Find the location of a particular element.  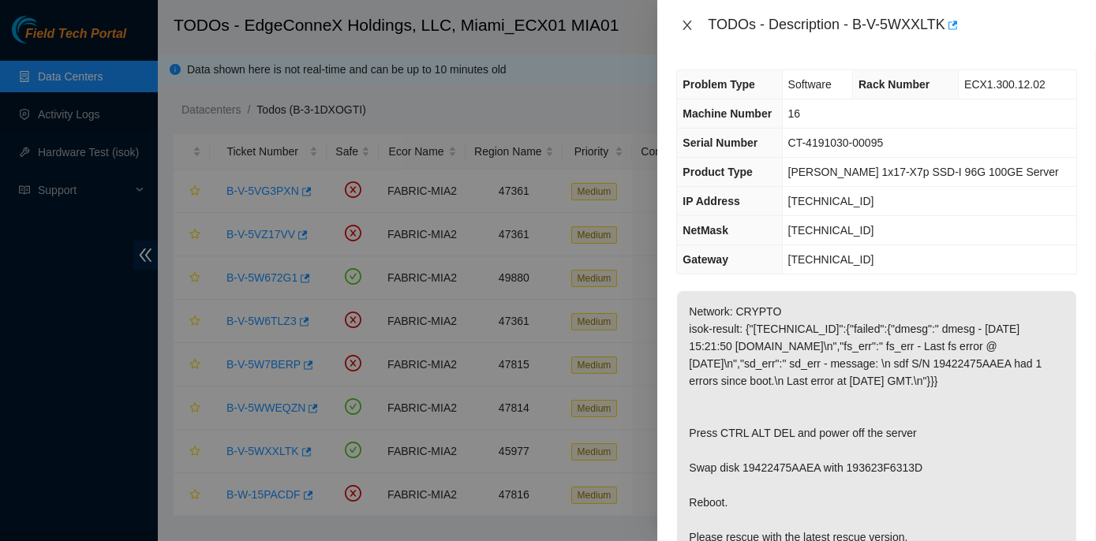

span: Problem Type is located at coordinates (719, 84).